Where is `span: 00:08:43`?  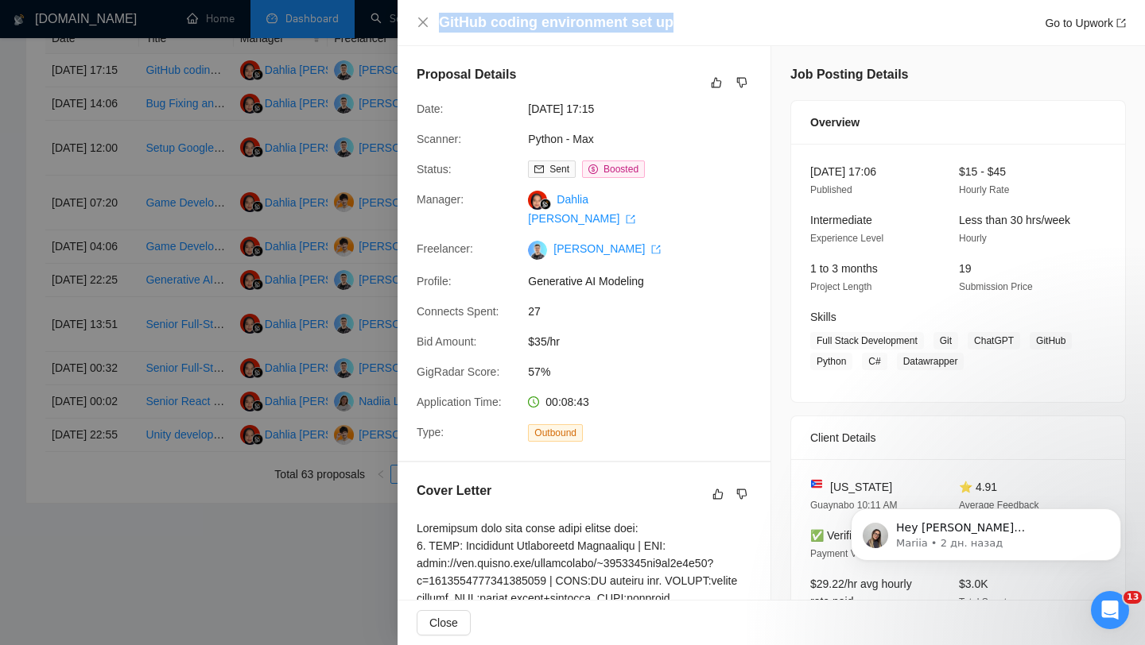
span: 00:08:43 is located at coordinates (567, 402).